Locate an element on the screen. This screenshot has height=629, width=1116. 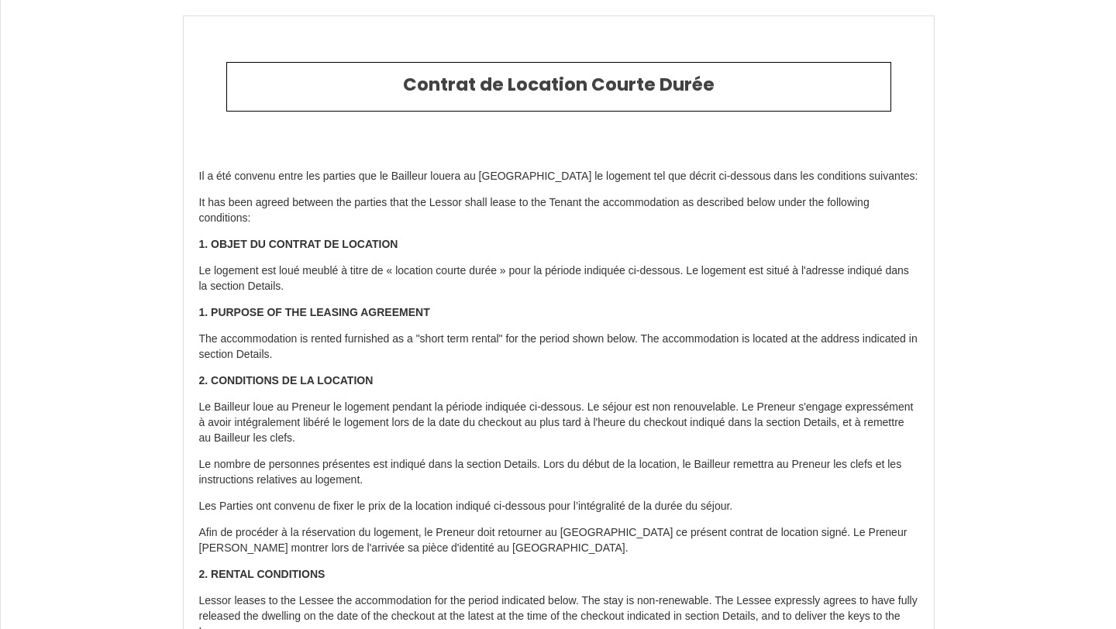
p: Le Bailleur loue au Preneur le logement pendant la période indiquée ci-dessous. Le séjour est non... is located at coordinates (559, 423).